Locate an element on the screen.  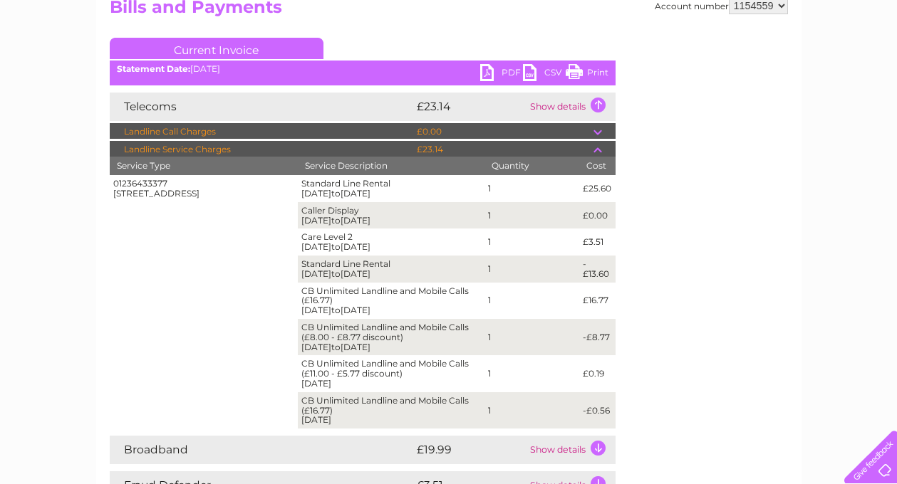
th: Service Description is located at coordinates (391, 166).